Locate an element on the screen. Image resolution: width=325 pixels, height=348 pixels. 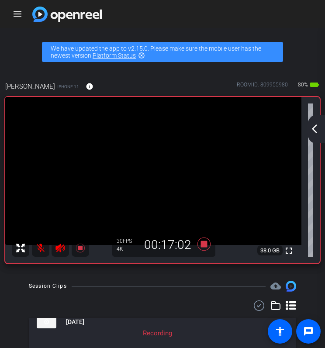
div: 4K is located at coordinates (127, 249).